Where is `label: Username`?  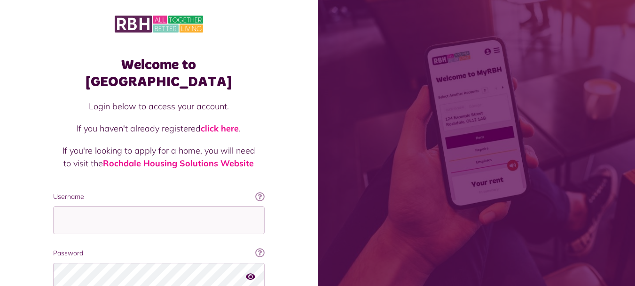 label: Username is located at coordinates (159, 196).